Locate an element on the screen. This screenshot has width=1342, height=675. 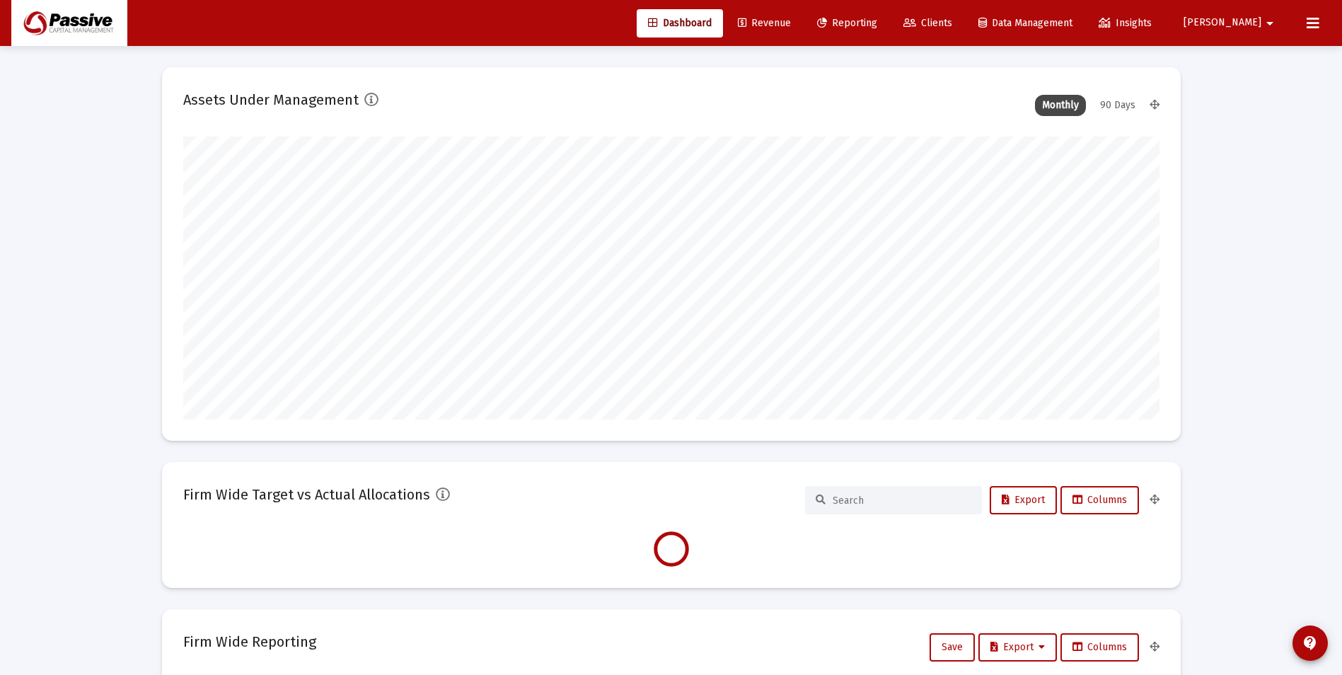
a: Reporting is located at coordinates (847, 23).